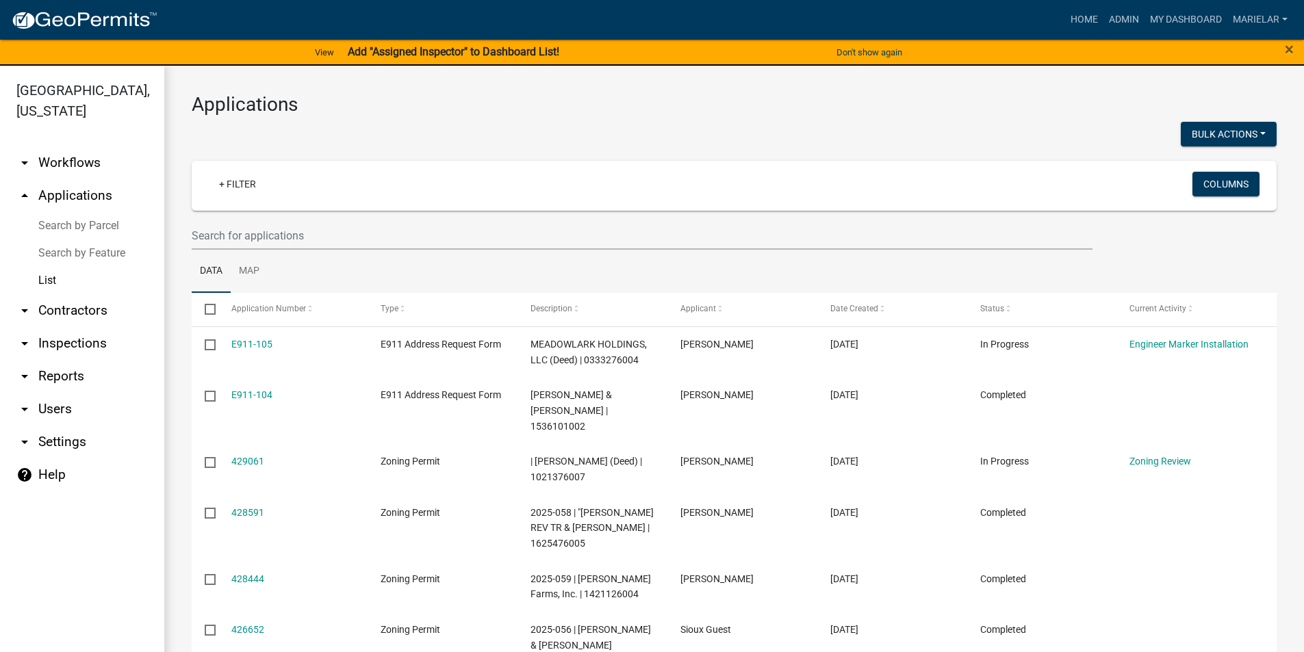  What do you see at coordinates (248, 513) in the screenshot?
I see `a: 428591` at bounding box center [248, 513].